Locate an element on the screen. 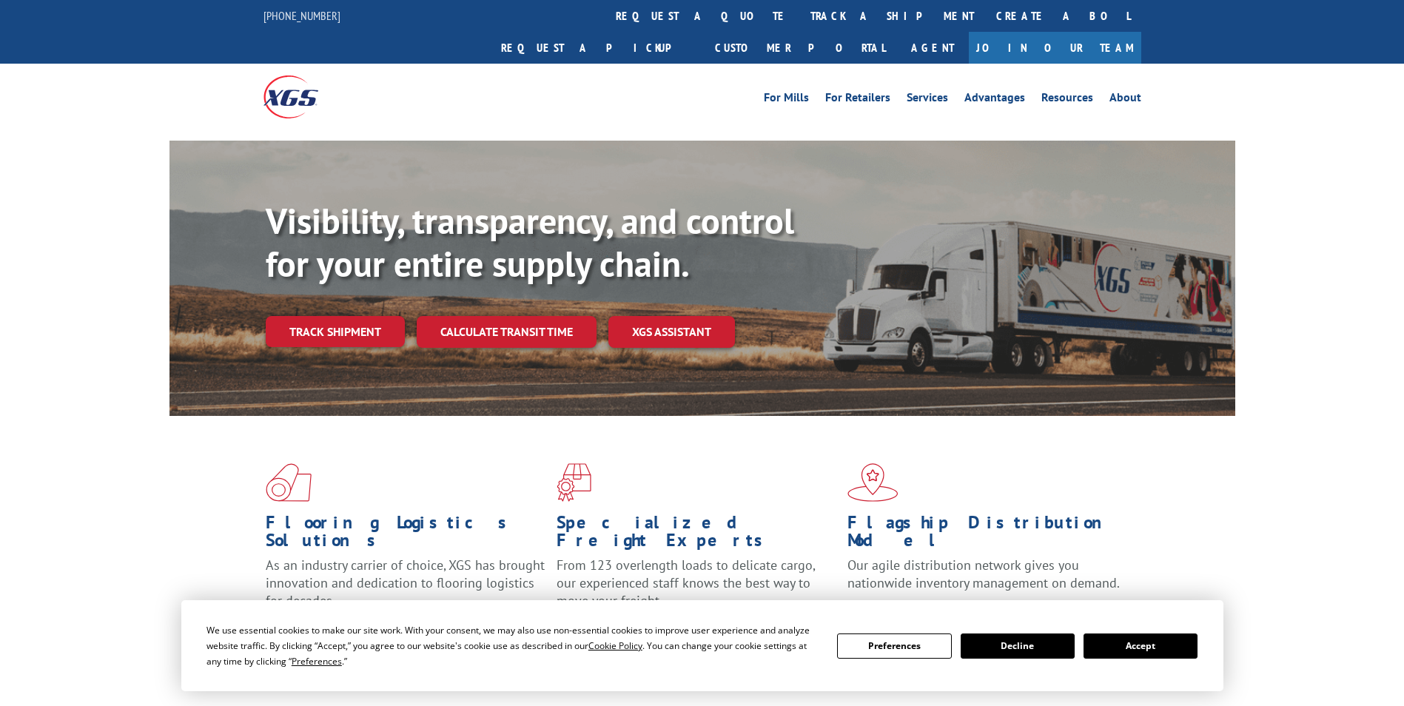 The width and height of the screenshot is (1404, 706). button: Decline is located at coordinates (1018, 646).